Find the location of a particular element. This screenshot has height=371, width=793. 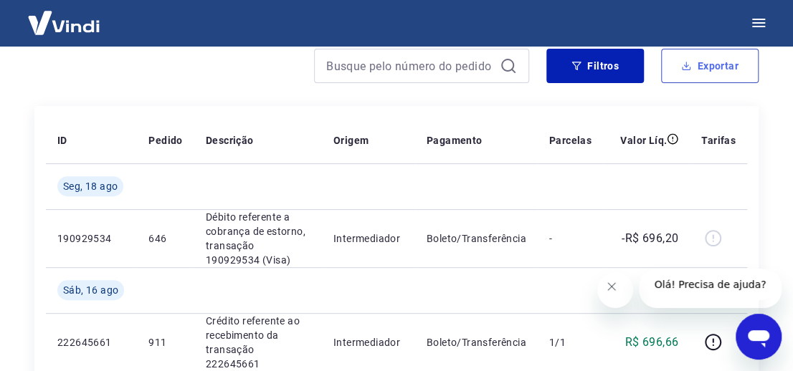

p: Valor Líq. is located at coordinates (643, 141).